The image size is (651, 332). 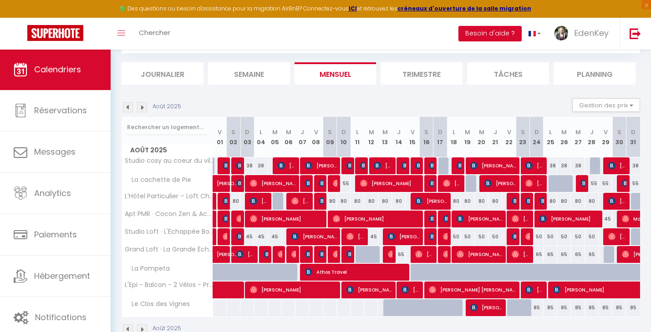 What do you see at coordinates (148, 269) in the screenshot?
I see `span: La Pompeta` at bounding box center [148, 269].